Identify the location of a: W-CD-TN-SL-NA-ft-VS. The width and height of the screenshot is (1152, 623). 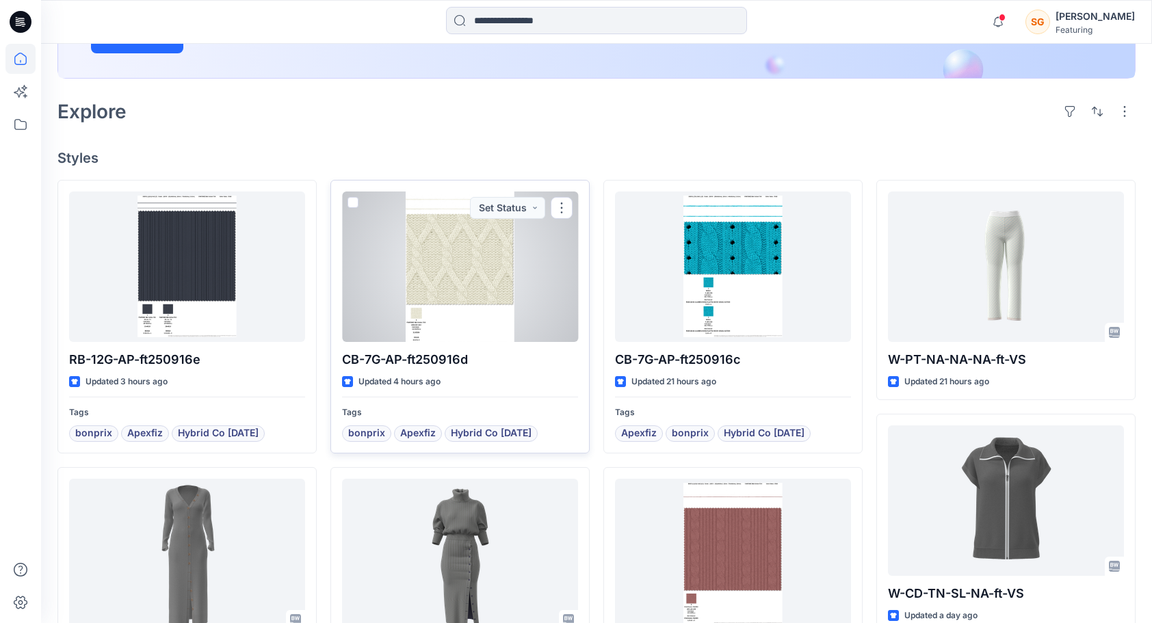
(1006, 501).